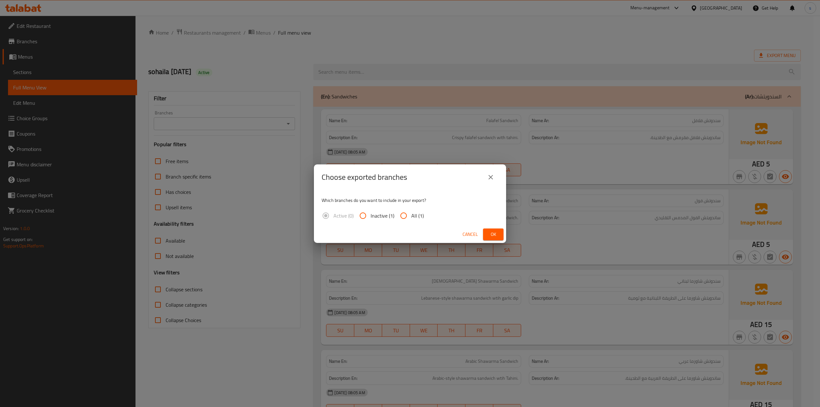 The image size is (820, 407). I want to click on h2: Choose exported branches, so click(364, 177).